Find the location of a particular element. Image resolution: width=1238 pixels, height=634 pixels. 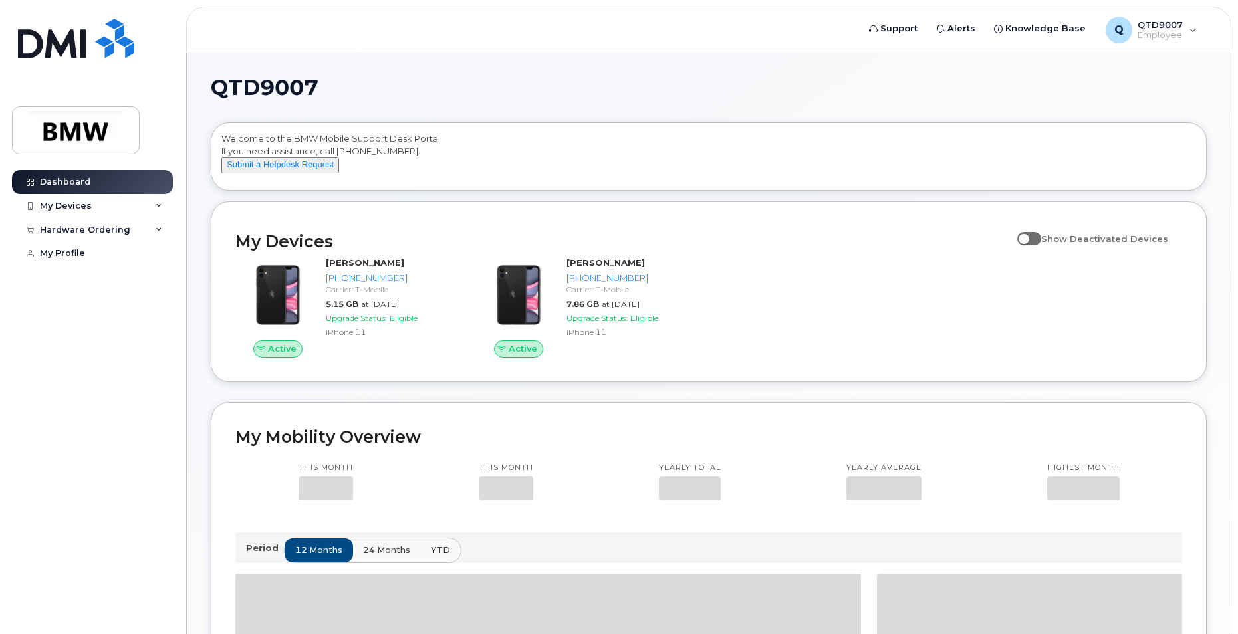

span: 24 months is located at coordinates (386, 550).